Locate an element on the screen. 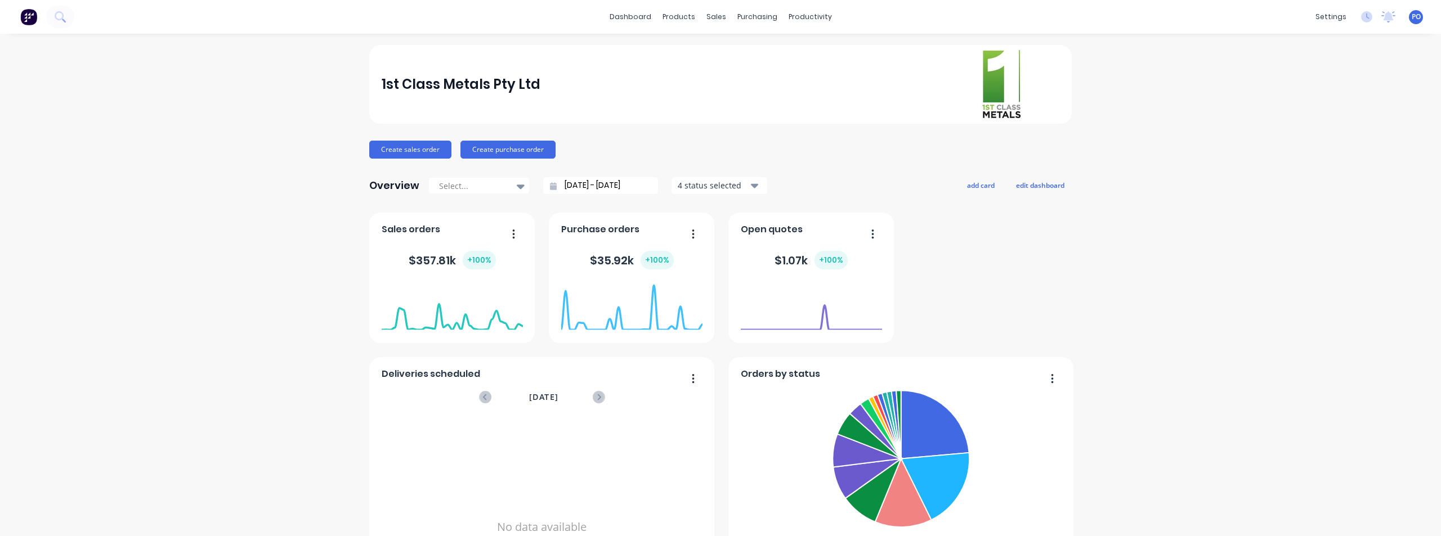 The image size is (1441, 536). div: purchasing is located at coordinates (757, 17).